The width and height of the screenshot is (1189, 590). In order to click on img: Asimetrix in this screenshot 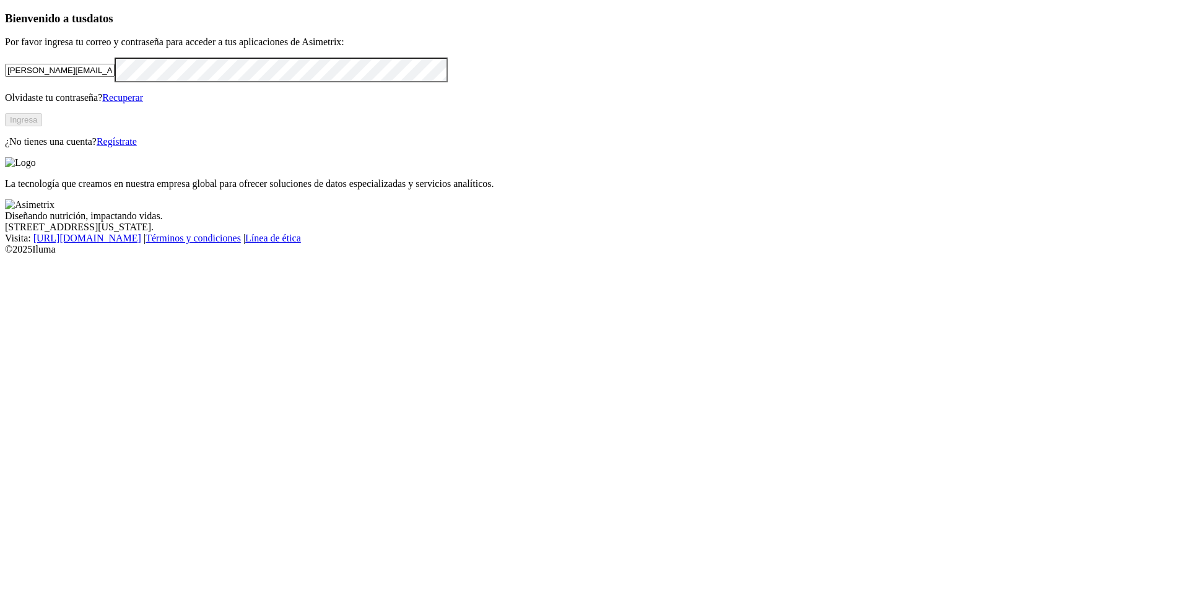, I will do `click(30, 205)`.